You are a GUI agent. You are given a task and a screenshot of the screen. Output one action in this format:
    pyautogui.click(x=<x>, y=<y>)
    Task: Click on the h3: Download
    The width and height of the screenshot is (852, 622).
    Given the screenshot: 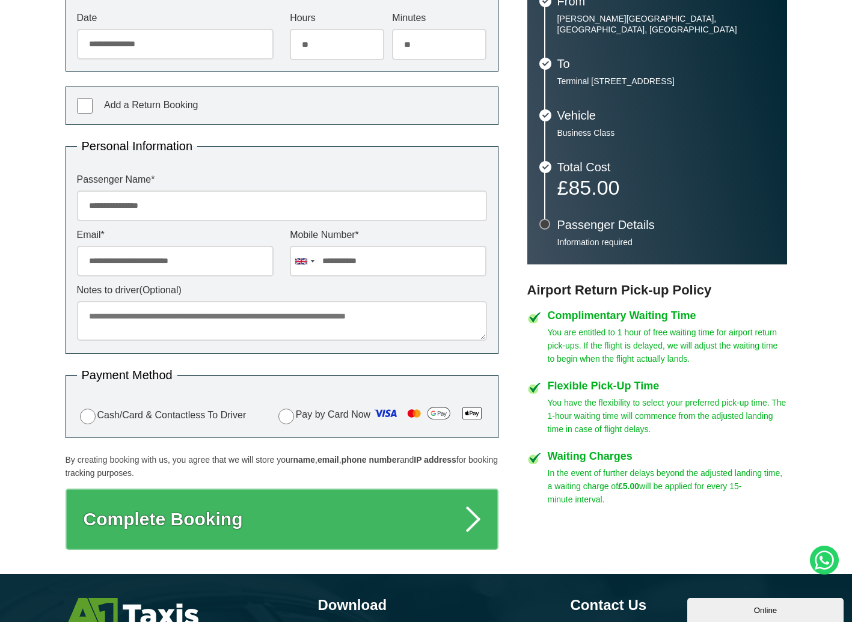 What is the action you would take?
    pyautogui.click(x=426, y=606)
    